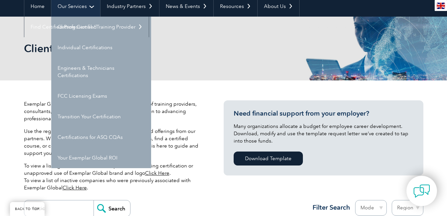 This screenshot has width=447, height=216. Describe the element at coordinates (101, 72) in the screenshot. I see `a: Engineers & Technicians Certifications` at that location.